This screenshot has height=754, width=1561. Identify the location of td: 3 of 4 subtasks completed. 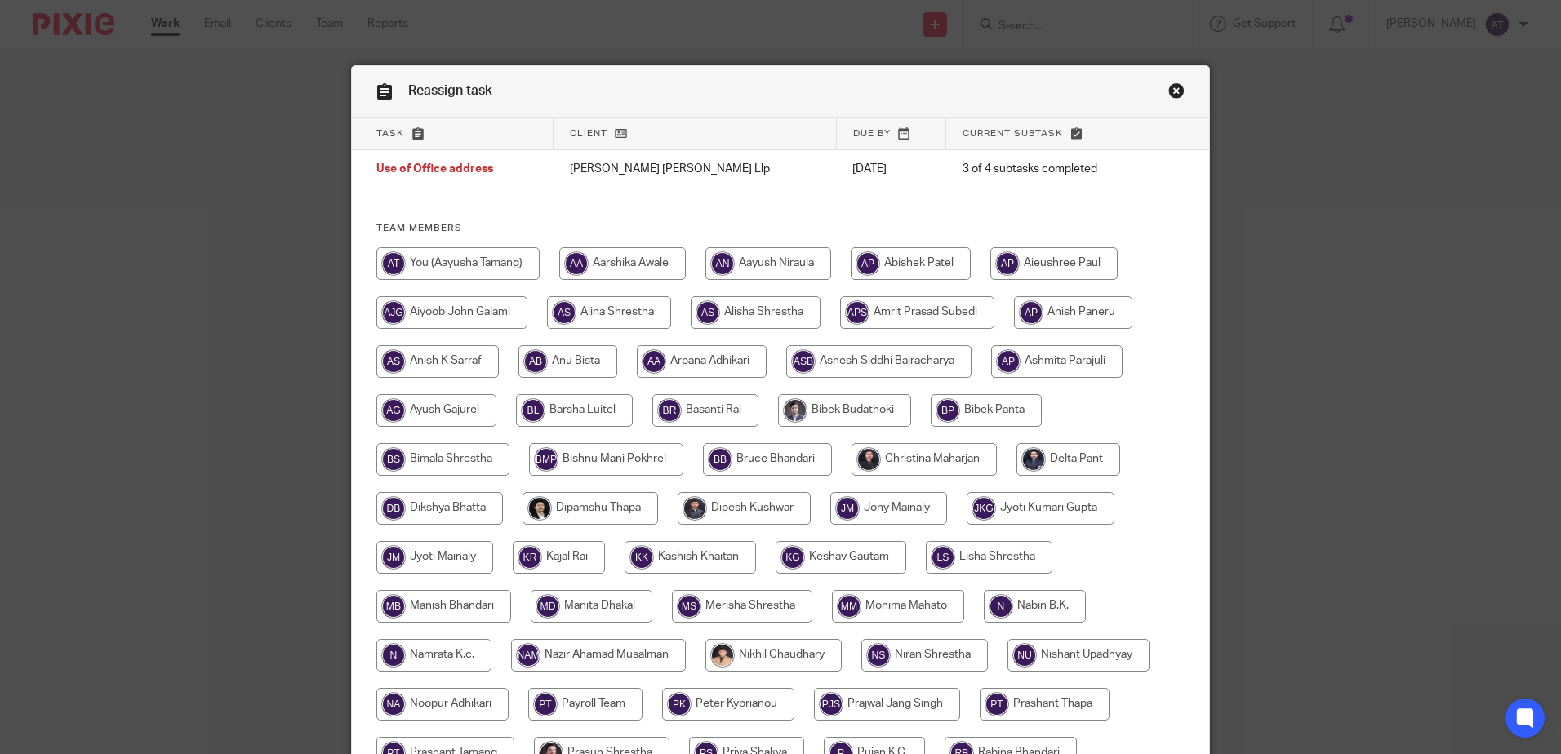
(1048, 170).